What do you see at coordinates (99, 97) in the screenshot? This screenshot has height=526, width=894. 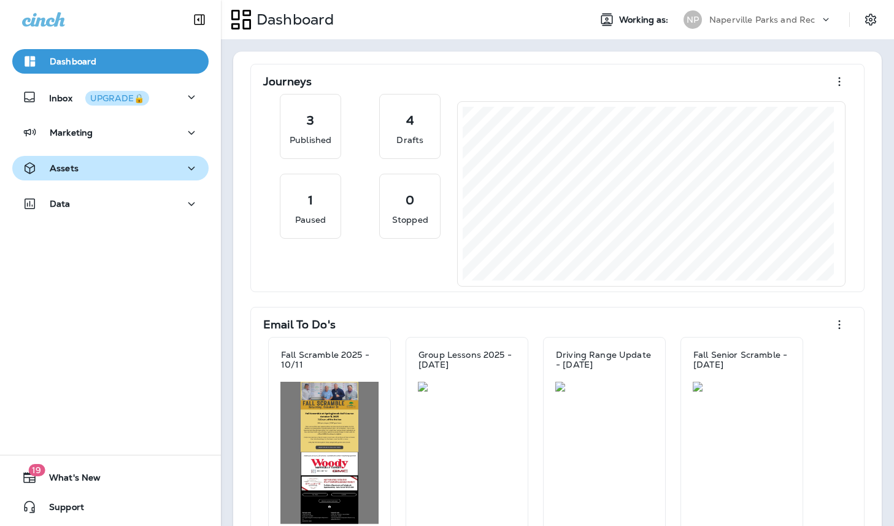 I see `p: Inbox` at bounding box center [99, 97].